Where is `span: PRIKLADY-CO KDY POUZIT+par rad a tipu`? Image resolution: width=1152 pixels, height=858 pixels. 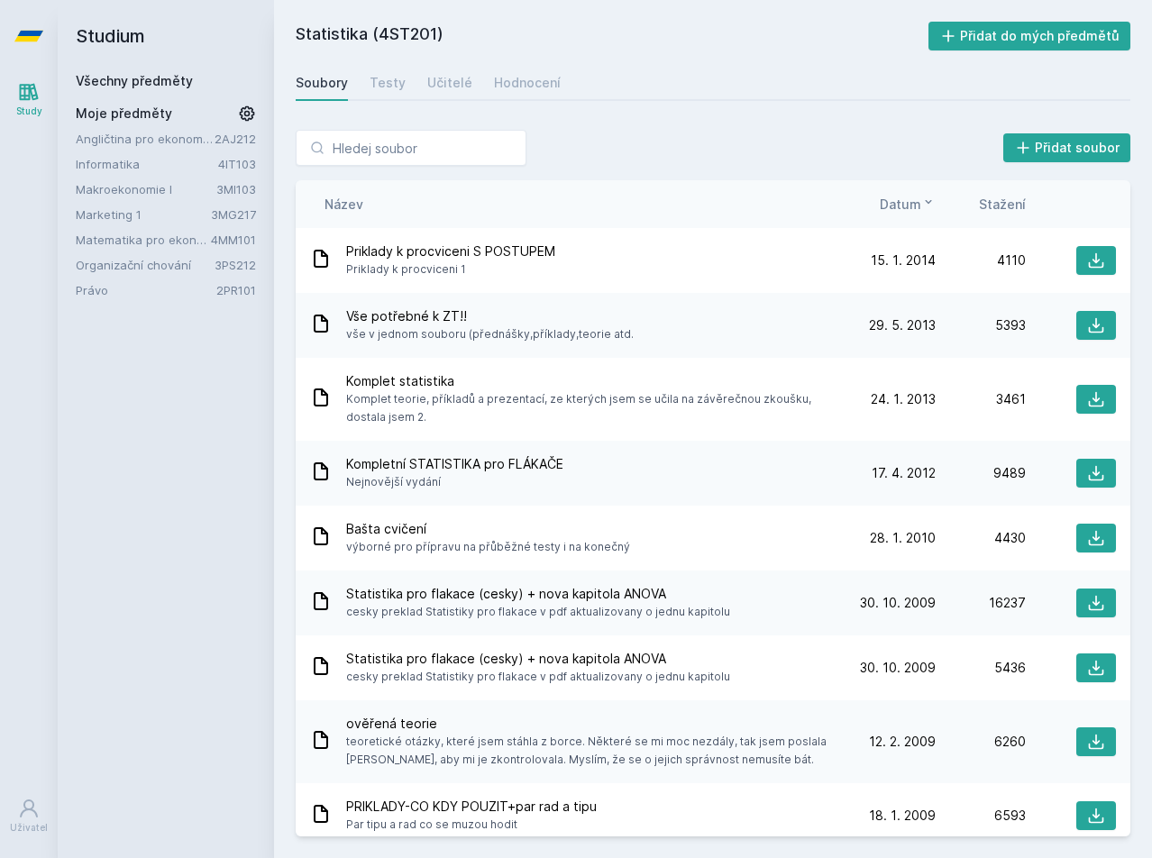 span: PRIKLADY-CO KDY POUZIT+par rad a tipu is located at coordinates (472, 807).